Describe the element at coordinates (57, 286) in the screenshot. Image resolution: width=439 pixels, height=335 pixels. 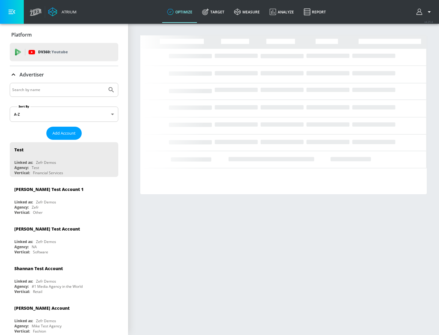
I see `div: #1 Media Agency in the World` at that location.